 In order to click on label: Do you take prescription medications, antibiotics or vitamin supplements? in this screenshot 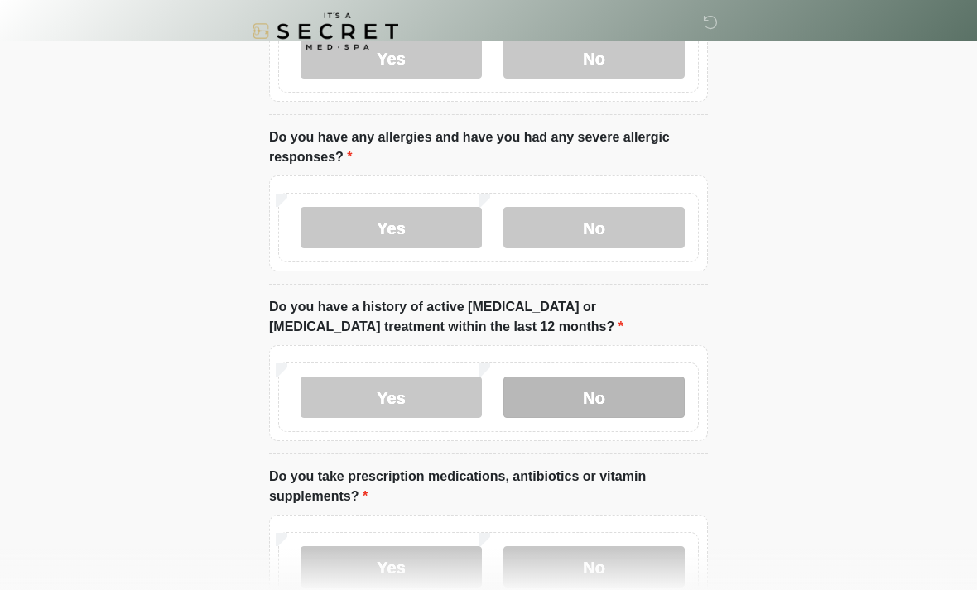, I will do `click(489, 487)`.